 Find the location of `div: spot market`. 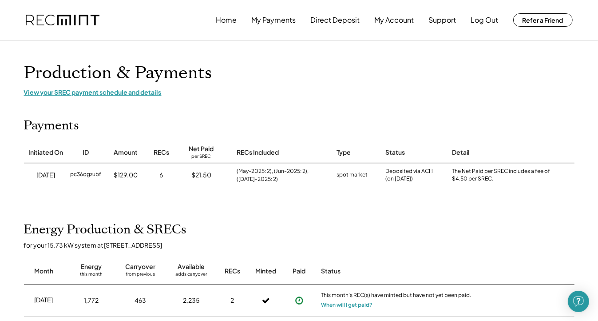

div: spot market is located at coordinates (353, 175).